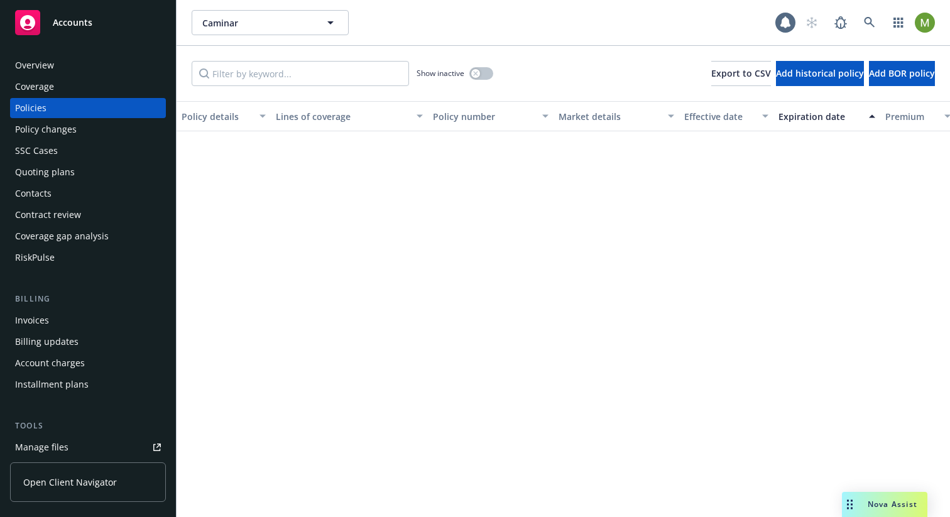 This screenshot has height=517, width=950. What do you see at coordinates (885, 505) in the screenshot?
I see `button: Nova Assist` at bounding box center [885, 505].